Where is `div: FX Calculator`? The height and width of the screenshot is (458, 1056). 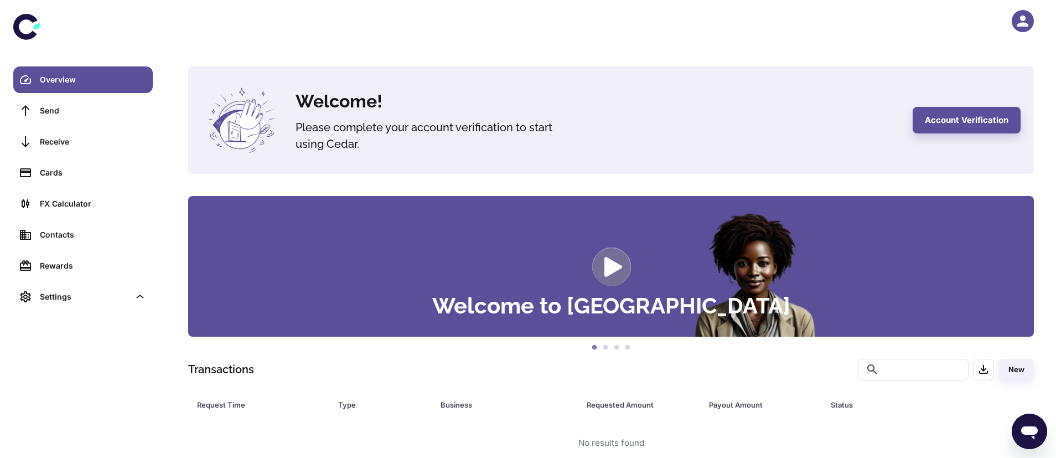
div: FX Calculator is located at coordinates (93, 204).